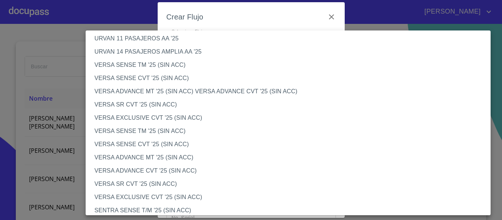 This screenshot has width=502, height=220. What do you see at coordinates (291, 52) in the screenshot?
I see `li: URVAN 14 PASAJEROS AMPLIA AA '25` at bounding box center [291, 52].